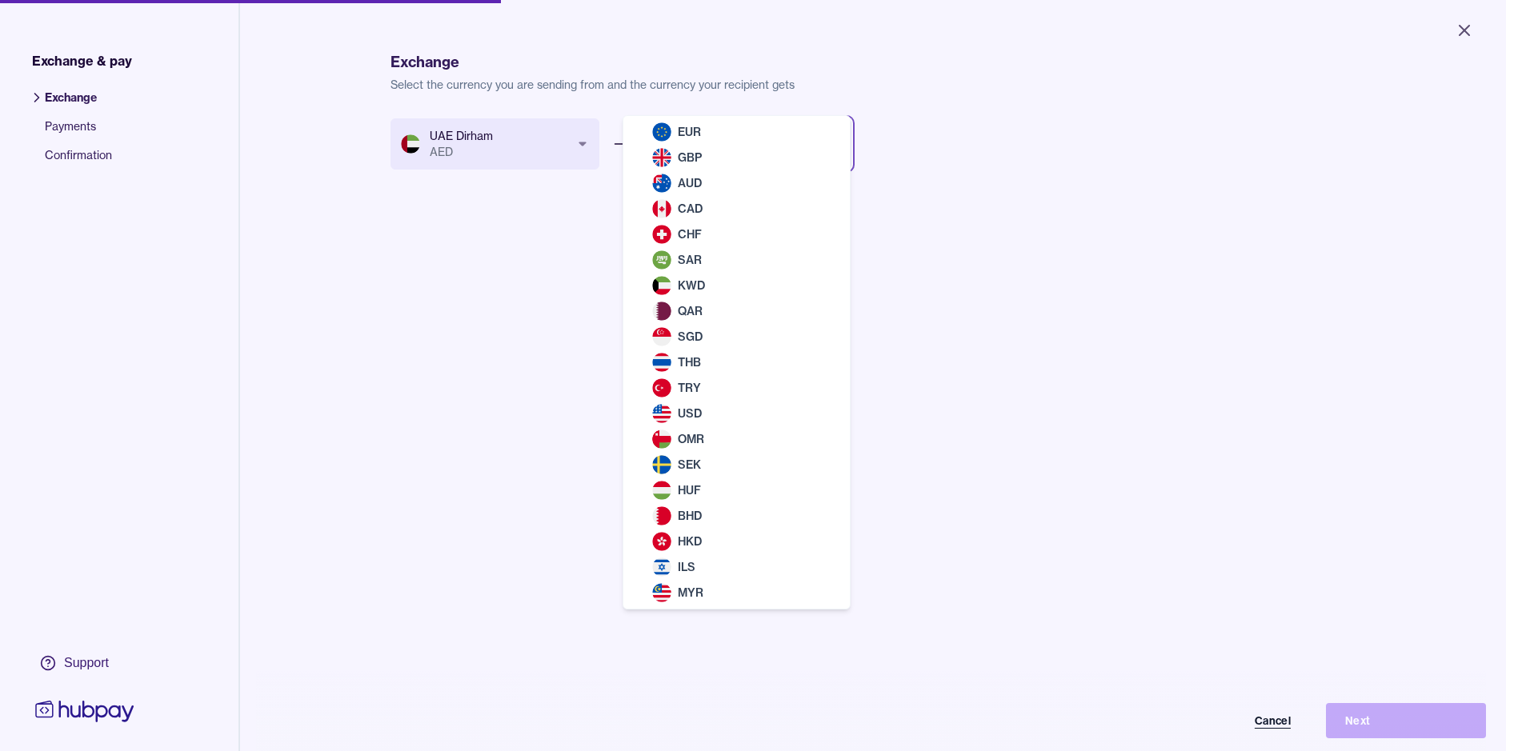  I want to click on span: SGD, so click(690, 337).